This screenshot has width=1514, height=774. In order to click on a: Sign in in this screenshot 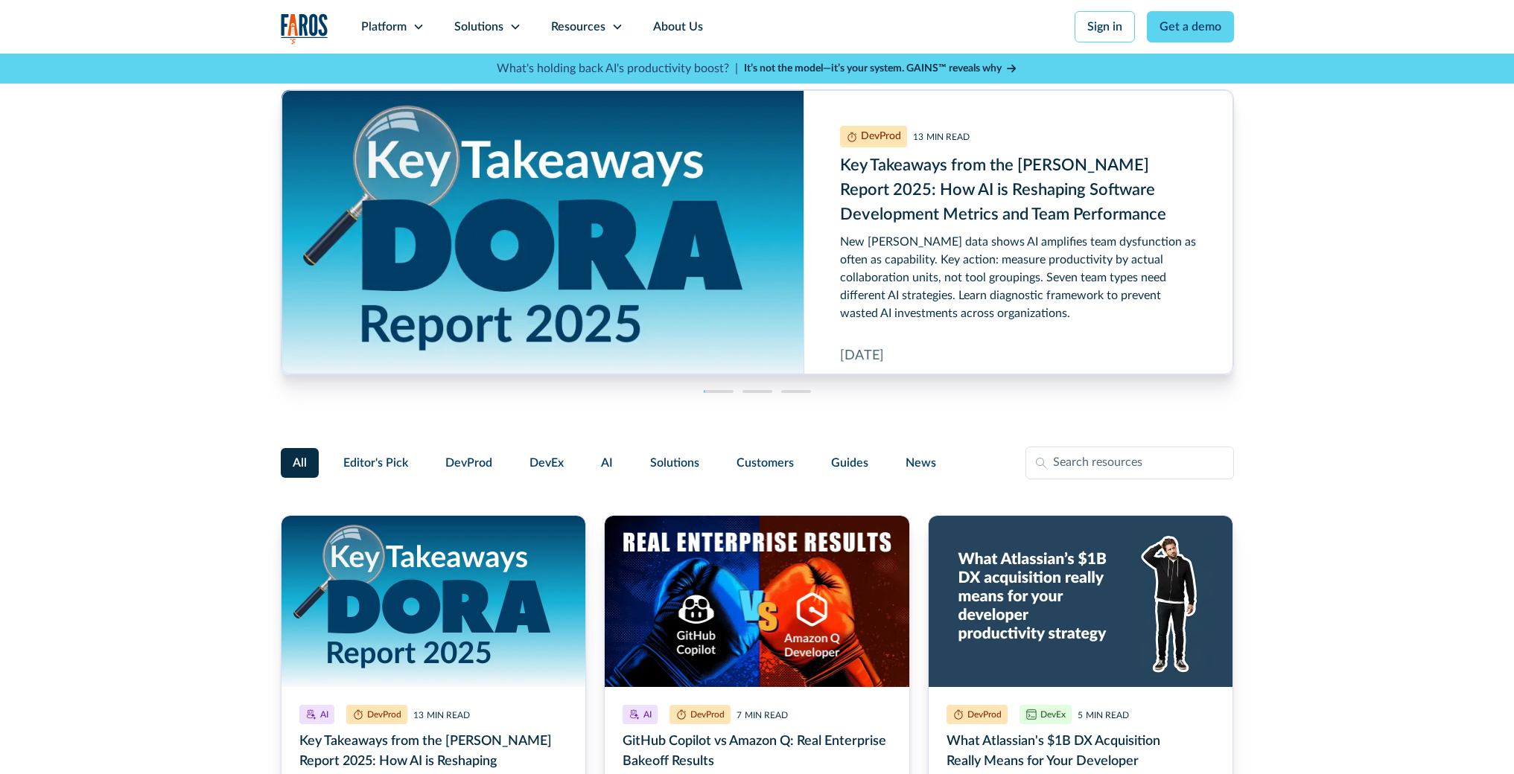, I will do `click(1104, 27)`.